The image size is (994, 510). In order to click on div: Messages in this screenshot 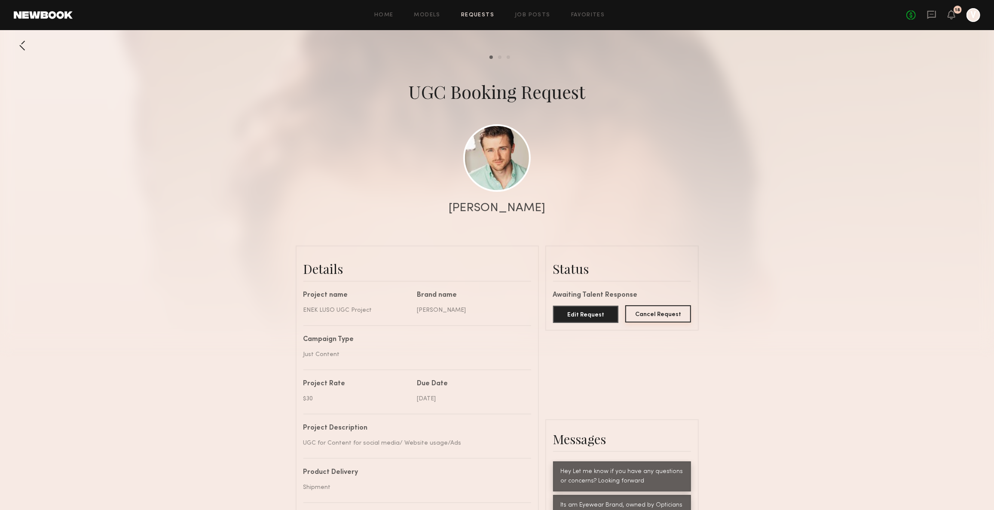, I will do `click(622, 439)`.